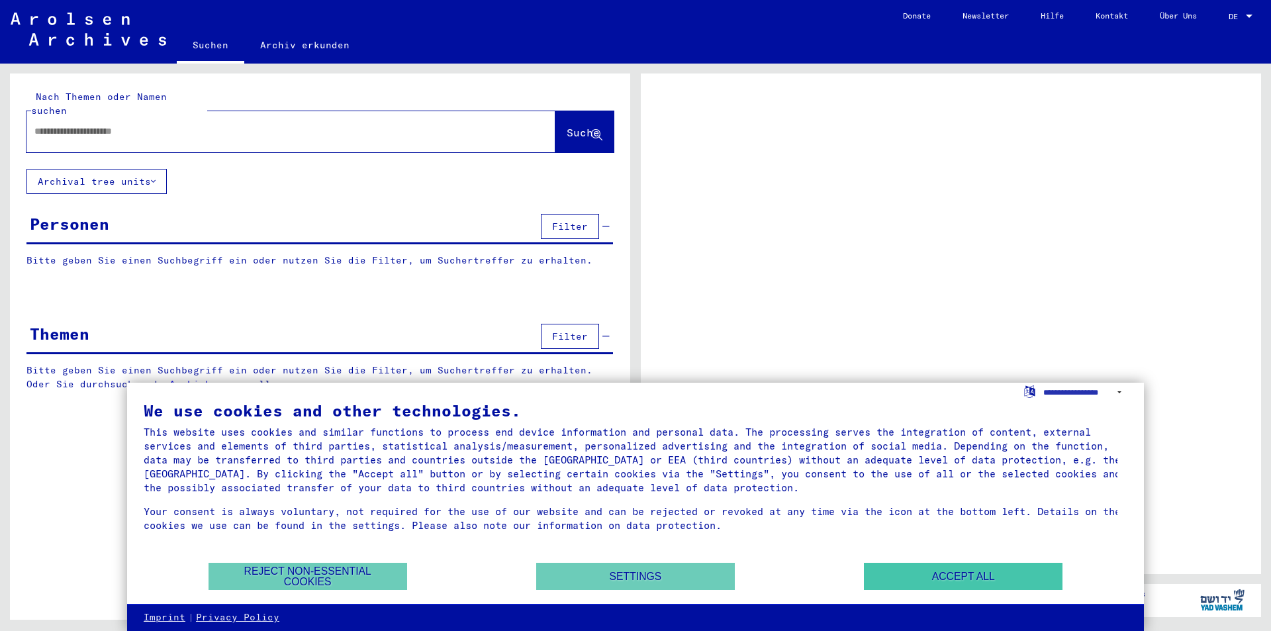  Describe the element at coordinates (636, 411) in the screenshot. I see `div: We use cookies and other technologies.` at that location.